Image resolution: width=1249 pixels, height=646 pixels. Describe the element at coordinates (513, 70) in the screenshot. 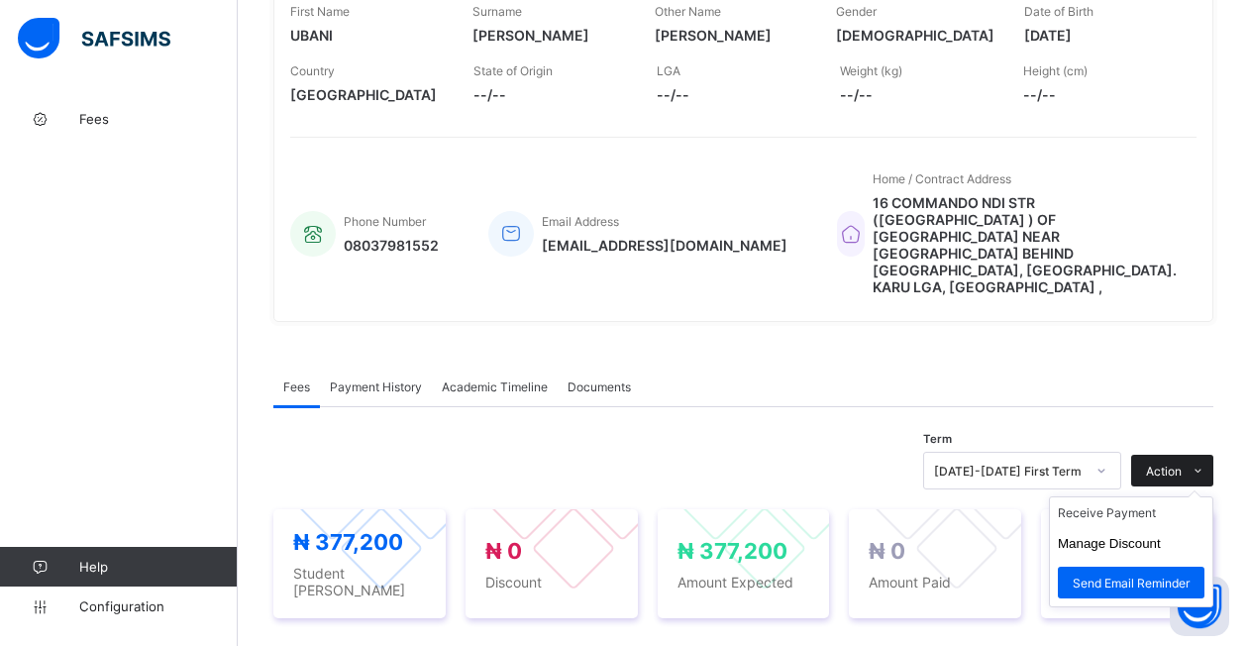

I see `span: State of Origin` at that location.